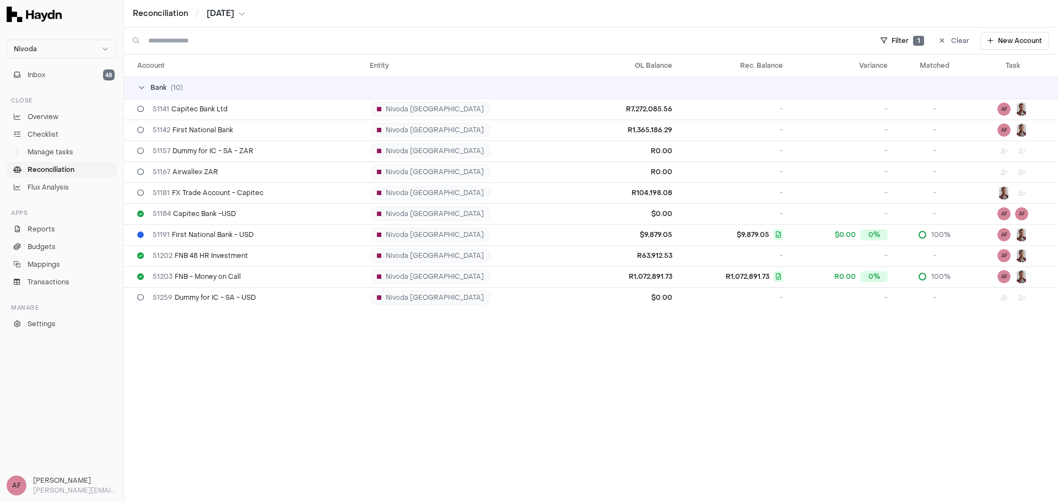  What do you see at coordinates (161, 214) in the screenshot?
I see `span: 51184` at bounding box center [161, 214].